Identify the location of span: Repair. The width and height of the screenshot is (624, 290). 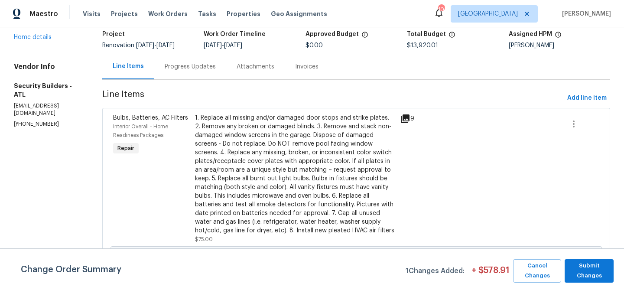
(126, 148).